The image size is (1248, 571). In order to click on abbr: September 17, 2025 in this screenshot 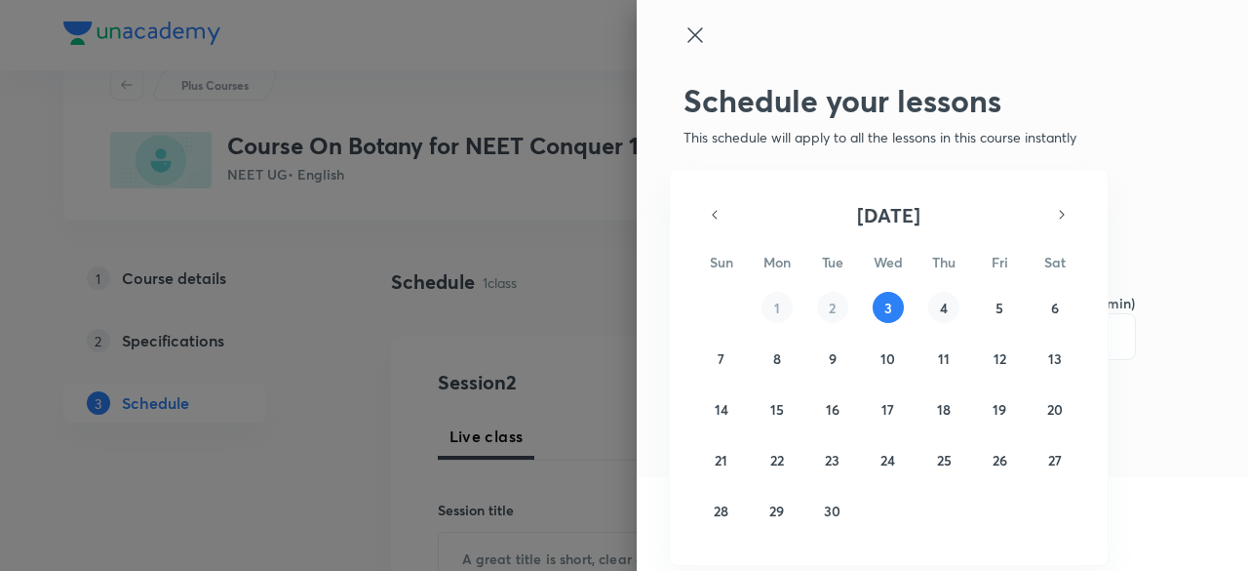, I will do `click(888, 409)`.